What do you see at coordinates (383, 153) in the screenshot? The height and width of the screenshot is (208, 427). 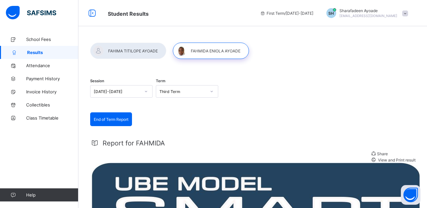 I see `span: Share` at bounding box center [383, 153].